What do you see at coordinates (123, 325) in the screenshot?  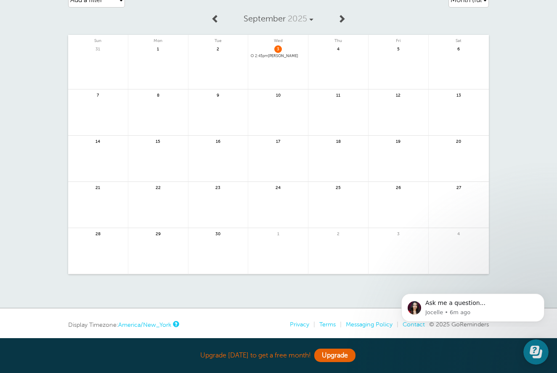 I see `div: Display Timezone:` at bounding box center [123, 325].